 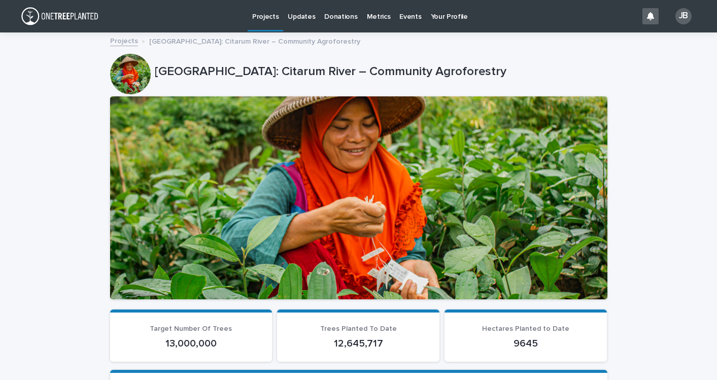 What do you see at coordinates (358, 329) in the screenshot?
I see `span: Trees Planted To Date` at bounding box center [358, 329].